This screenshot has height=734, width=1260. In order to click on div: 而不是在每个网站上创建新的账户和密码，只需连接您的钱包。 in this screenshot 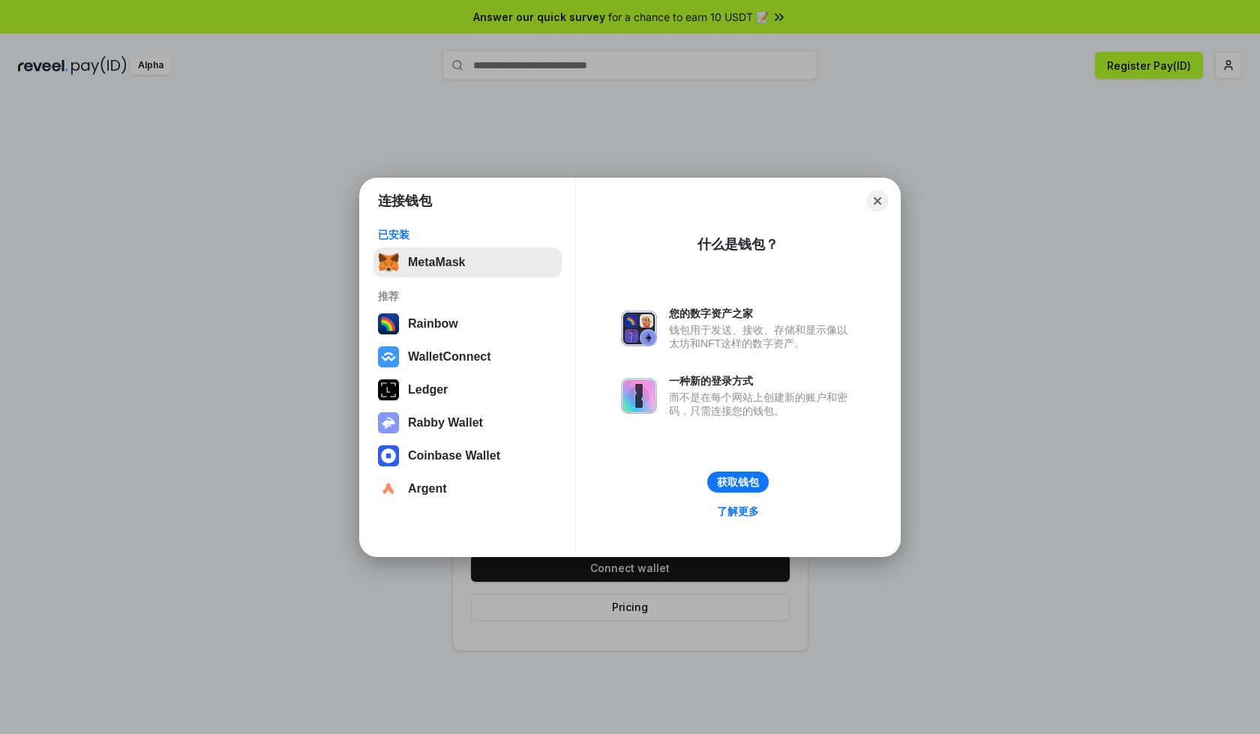, I will do `click(762, 404)`.